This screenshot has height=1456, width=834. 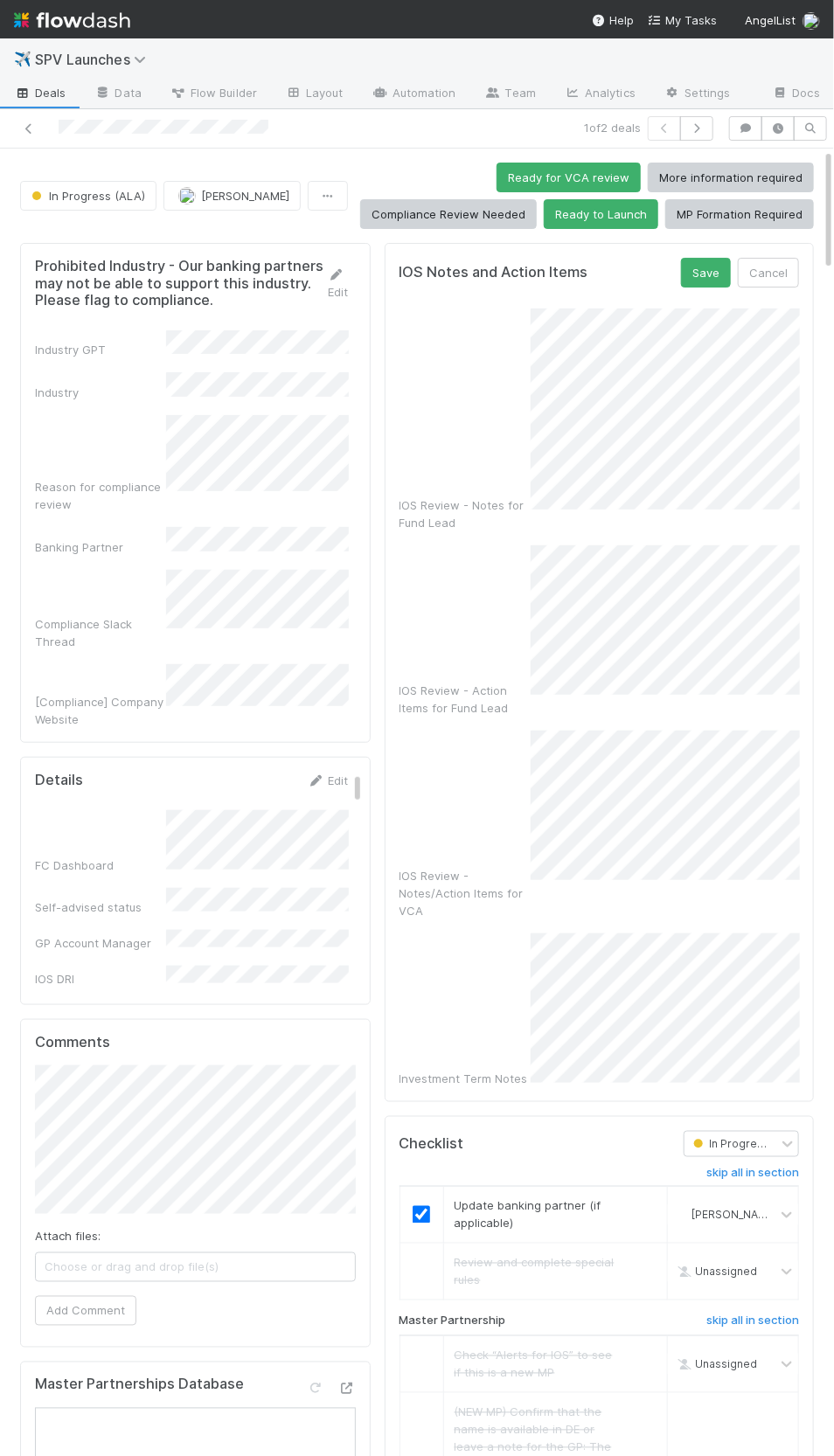 I want to click on div: Banking Partner, so click(x=101, y=547).